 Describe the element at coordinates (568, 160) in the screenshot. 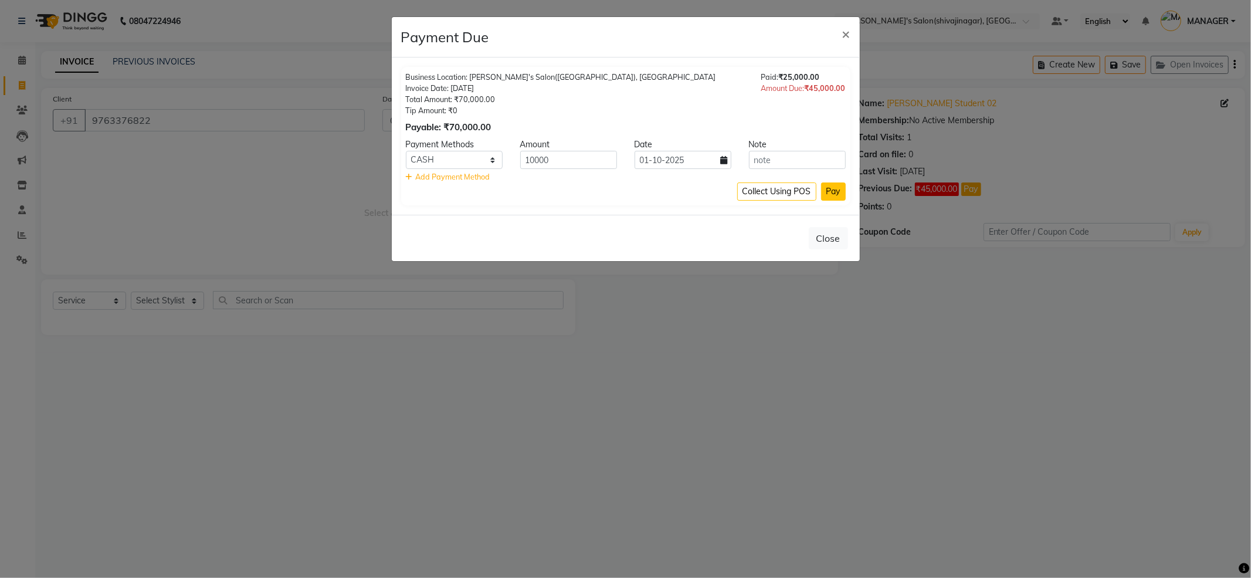

I see `input: Amount` at that location.